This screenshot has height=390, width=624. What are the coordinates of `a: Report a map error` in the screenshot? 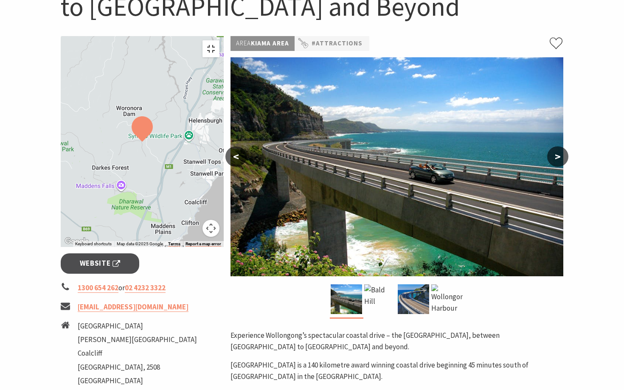 It's located at (203, 244).